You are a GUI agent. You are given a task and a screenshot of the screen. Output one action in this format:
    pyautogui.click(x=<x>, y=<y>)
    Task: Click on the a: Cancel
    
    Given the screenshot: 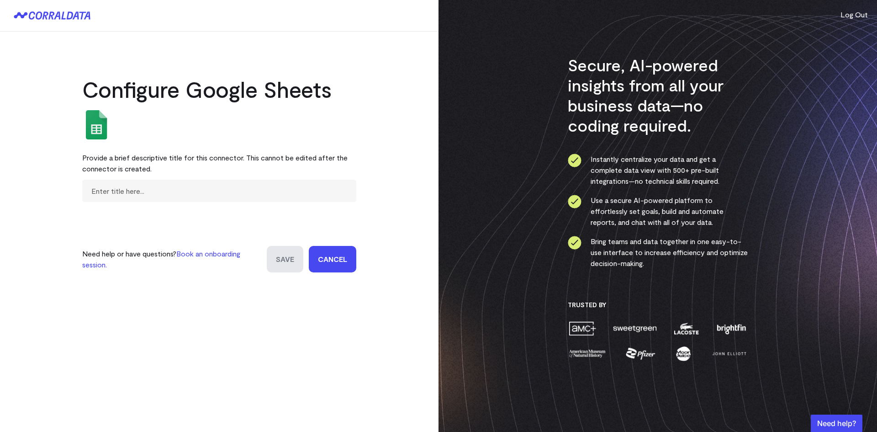 What is the action you would take?
    pyautogui.click(x=333, y=259)
    